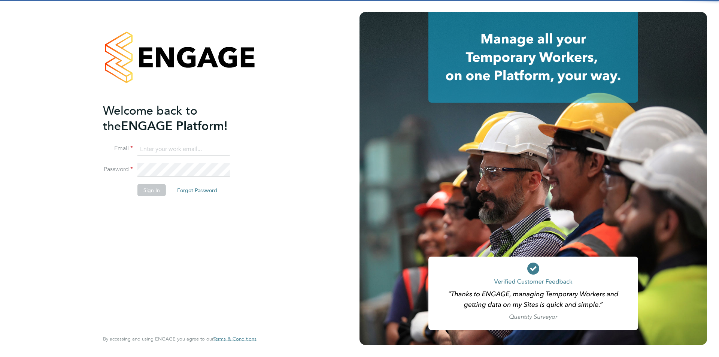  What do you see at coordinates (118, 148) in the screenshot?
I see `label: Email` at bounding box center [118, 148].